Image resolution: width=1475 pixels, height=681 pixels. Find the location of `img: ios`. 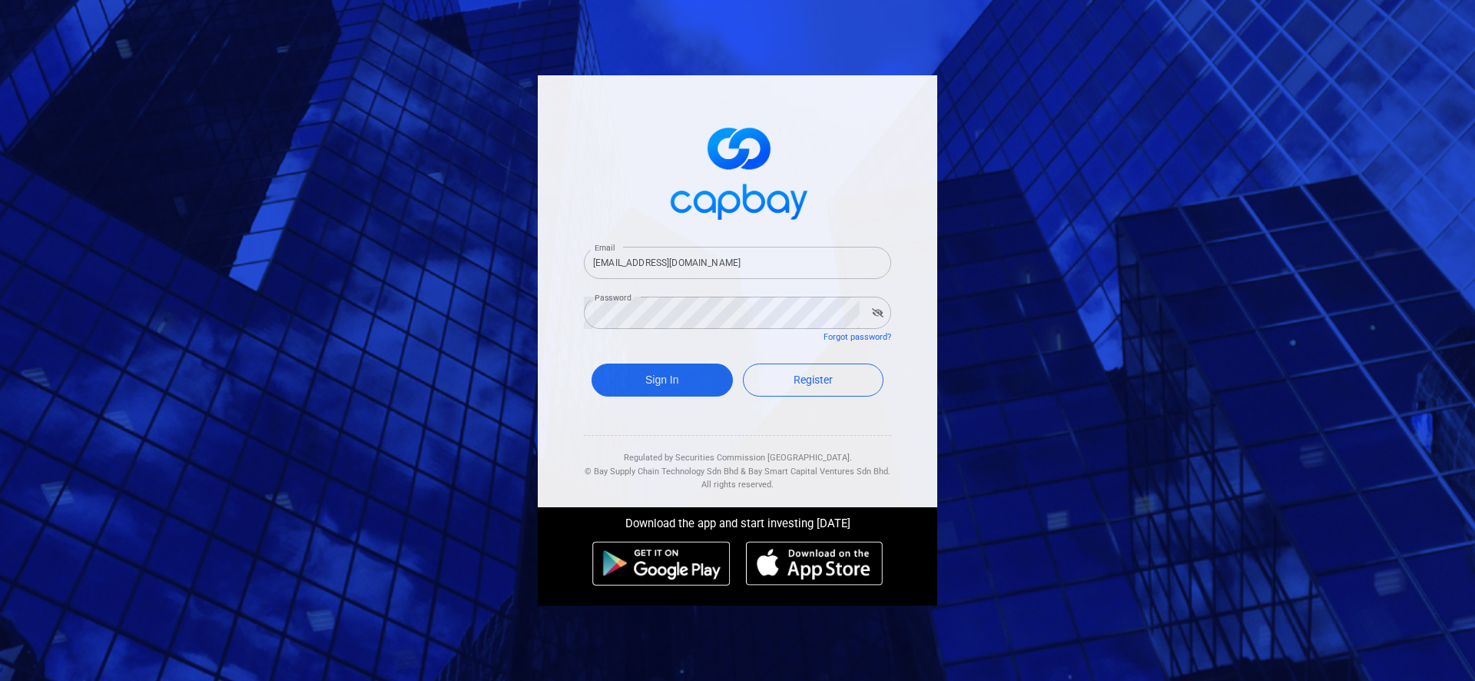

img: ios is located at coordinates (814, 563).